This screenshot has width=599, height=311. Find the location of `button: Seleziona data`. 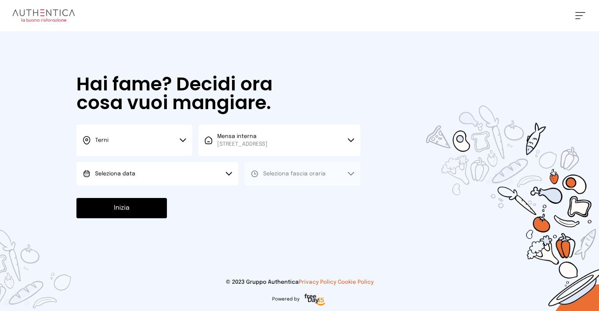

button: Seleziona data is located at coordinates (157, 174).